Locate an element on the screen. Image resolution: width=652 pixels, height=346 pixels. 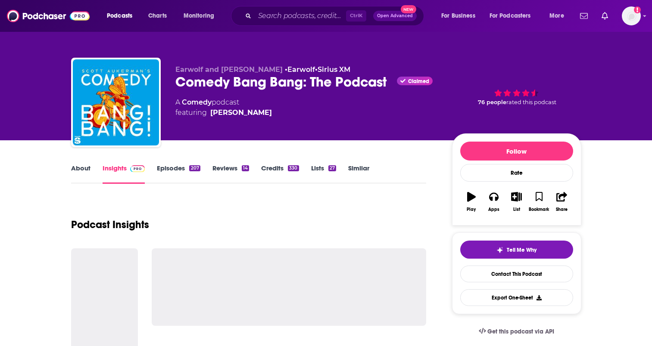
span: New is located at coordinates (408, 9).